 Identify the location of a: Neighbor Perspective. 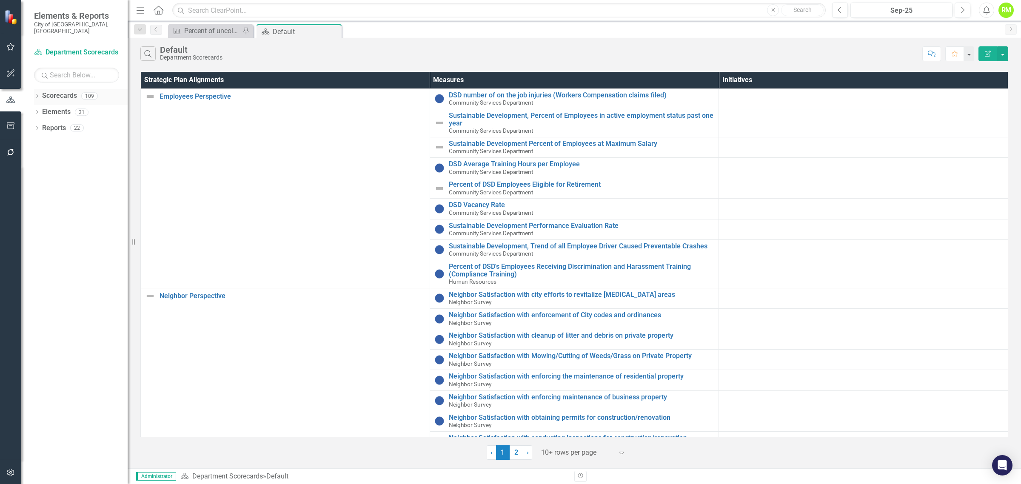
(292, 296).